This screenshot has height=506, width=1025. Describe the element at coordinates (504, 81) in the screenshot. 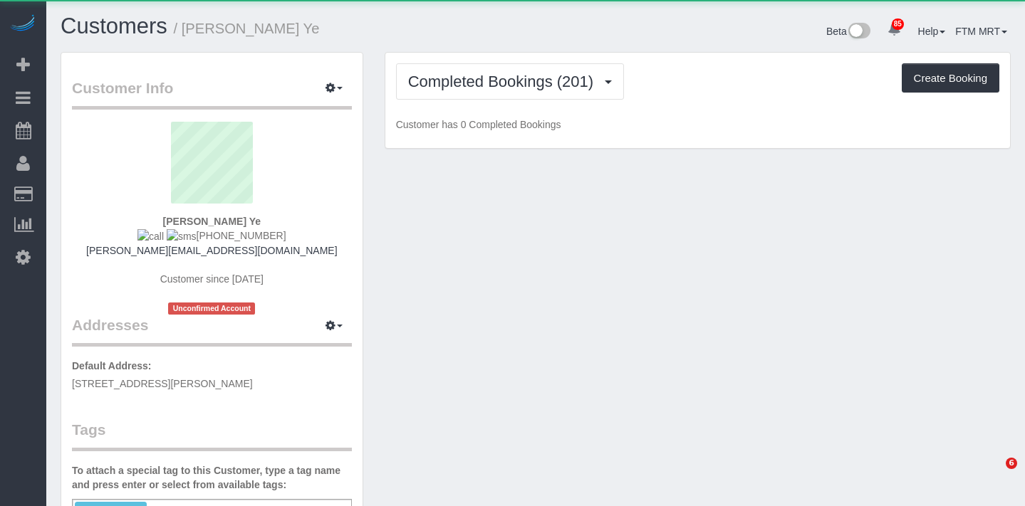

I see `span: Completed Bookings (201)` at that location.